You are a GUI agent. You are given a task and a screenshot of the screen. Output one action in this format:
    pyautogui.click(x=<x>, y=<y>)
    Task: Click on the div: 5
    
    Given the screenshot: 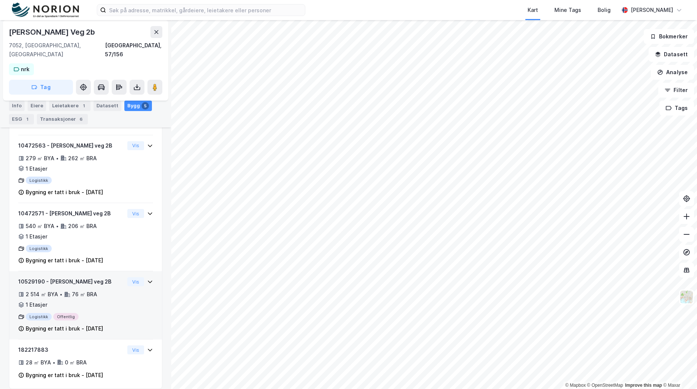 What is the action you would take?
    pyautogui.click(x=145, y=106)
    